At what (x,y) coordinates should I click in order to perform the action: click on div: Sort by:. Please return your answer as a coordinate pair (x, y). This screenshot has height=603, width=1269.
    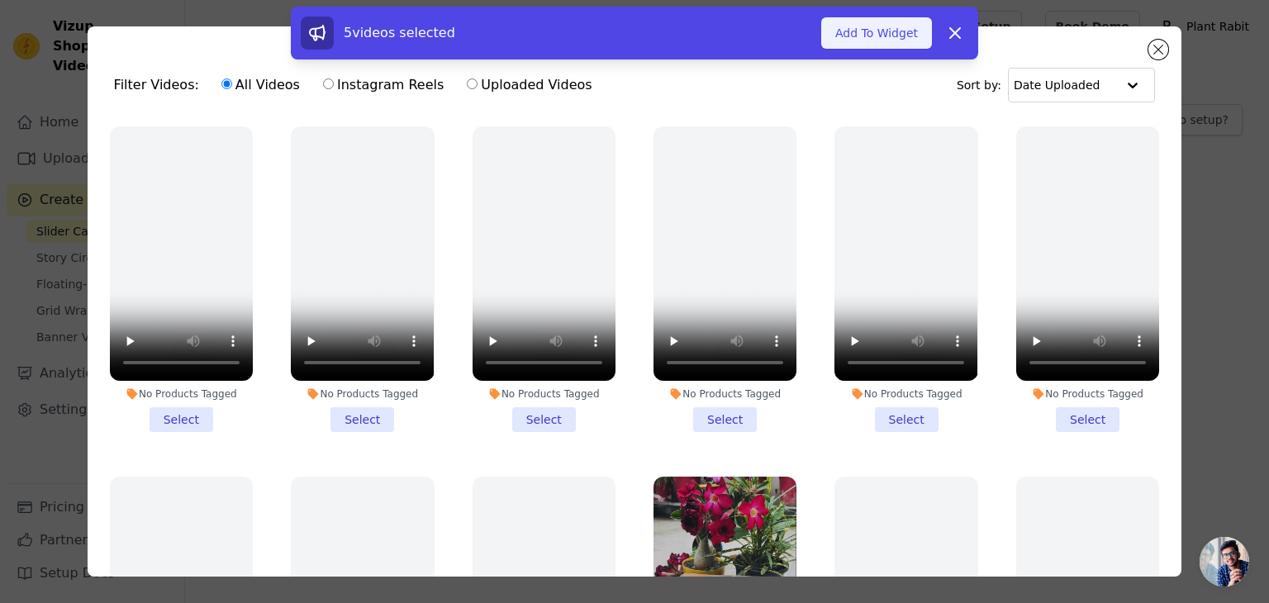
    Looking at the image, I should click on (1056, 85).